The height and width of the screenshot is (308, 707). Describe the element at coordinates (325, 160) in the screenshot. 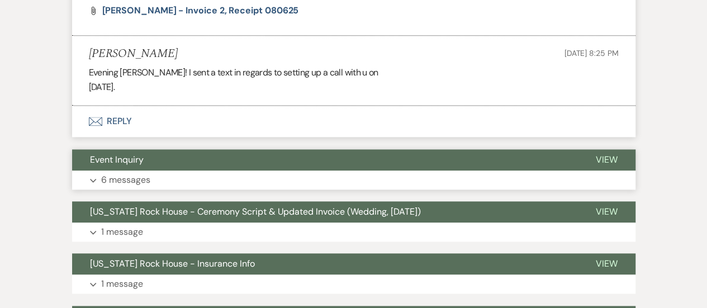

I see `button: Event Inquiry` at that location.